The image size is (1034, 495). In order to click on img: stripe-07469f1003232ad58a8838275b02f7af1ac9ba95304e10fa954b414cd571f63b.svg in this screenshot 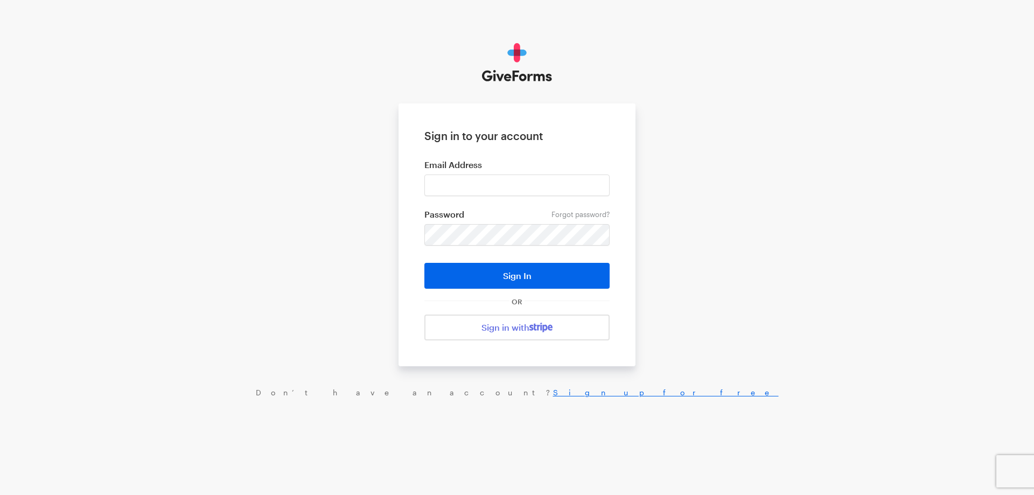, I will do `click(541, 327)`.